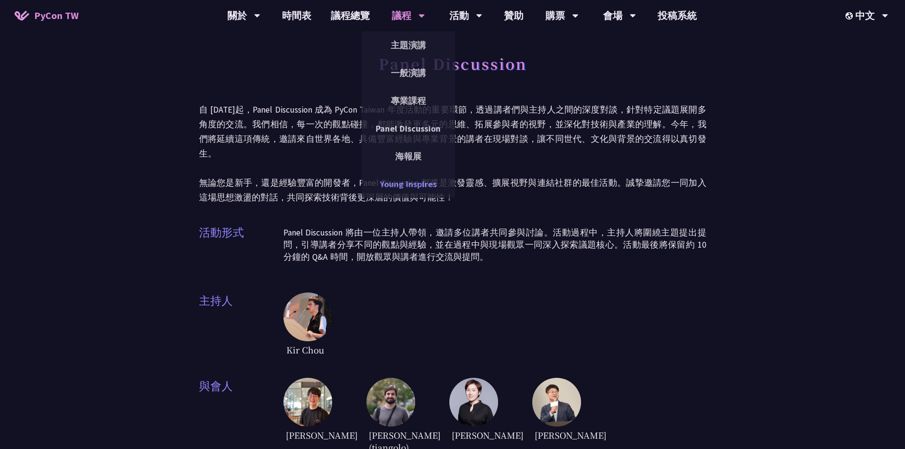 This screenshot has height=449, width=905. I want to click on a: PyCon TW, so click(46, 16).